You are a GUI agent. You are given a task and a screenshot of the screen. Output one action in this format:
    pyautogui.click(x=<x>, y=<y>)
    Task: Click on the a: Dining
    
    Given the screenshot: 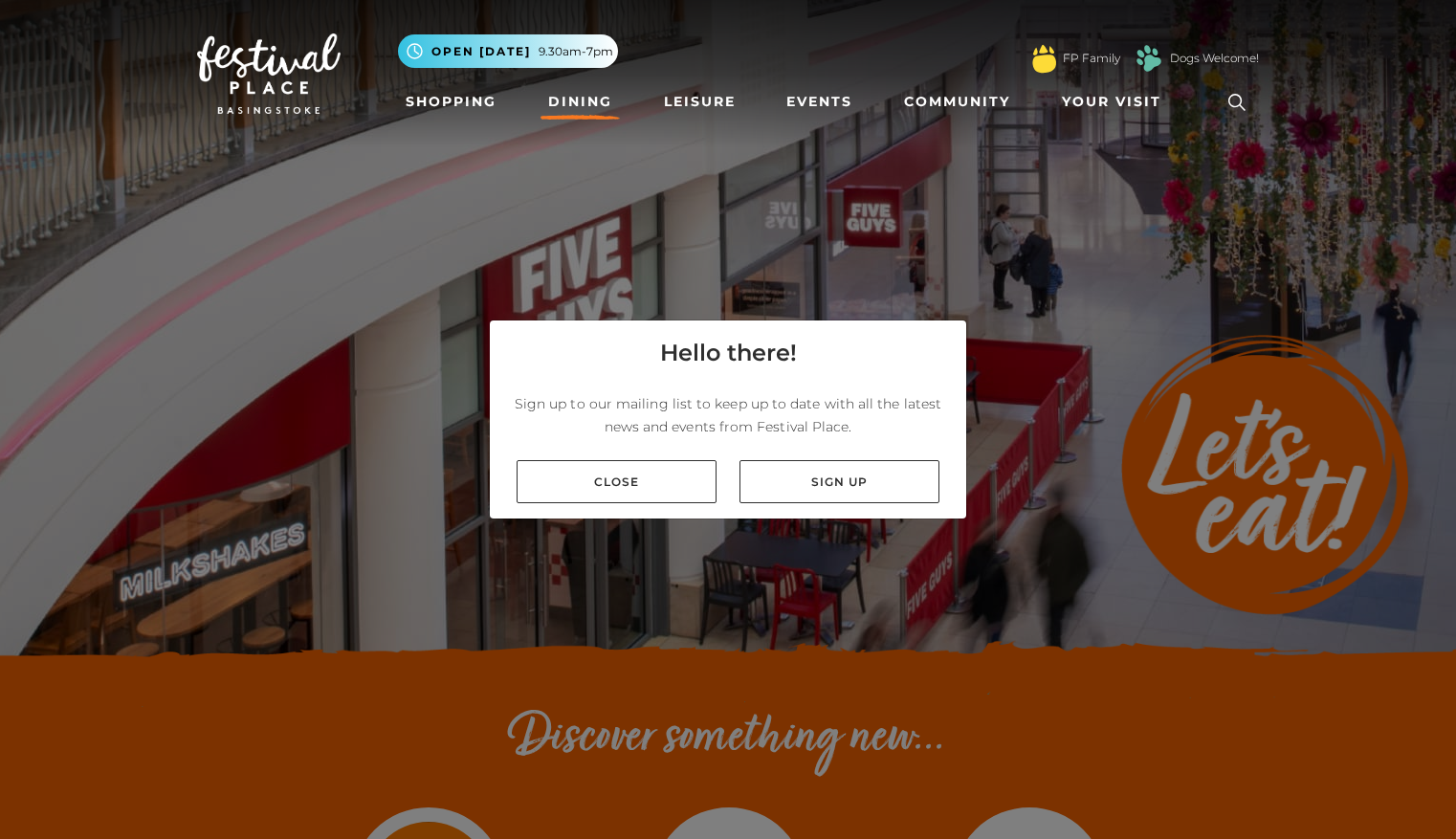 What is the action you would take?
    pyautogui.click(x=580, y=102)
    